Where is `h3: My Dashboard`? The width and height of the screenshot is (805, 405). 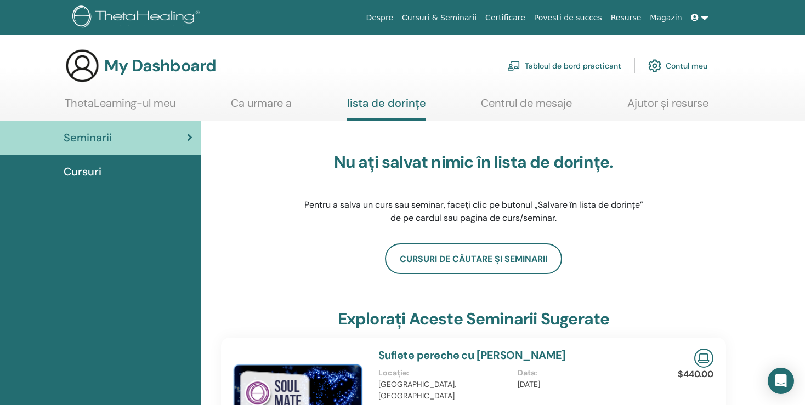 h3: My Dashboard is located at coordinates (160, 66).